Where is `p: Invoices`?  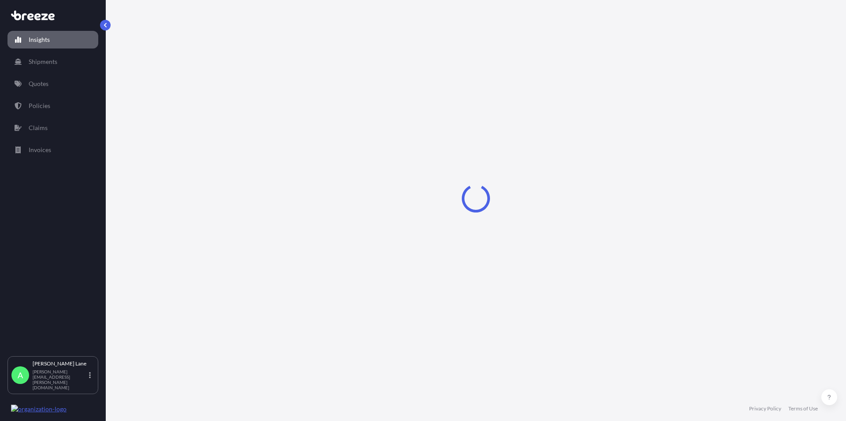
p: Invoices is located at coordinates (40, 150).